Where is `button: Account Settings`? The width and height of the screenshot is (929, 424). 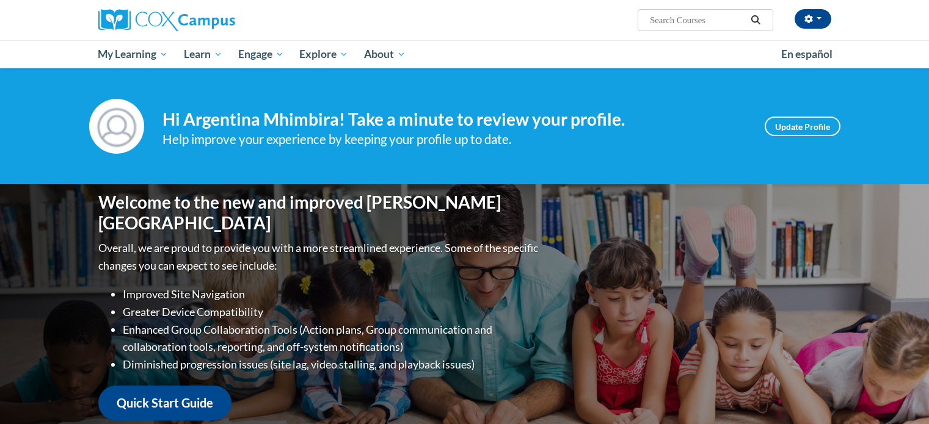 button: Account Settings is located at coordinates (813, 19).